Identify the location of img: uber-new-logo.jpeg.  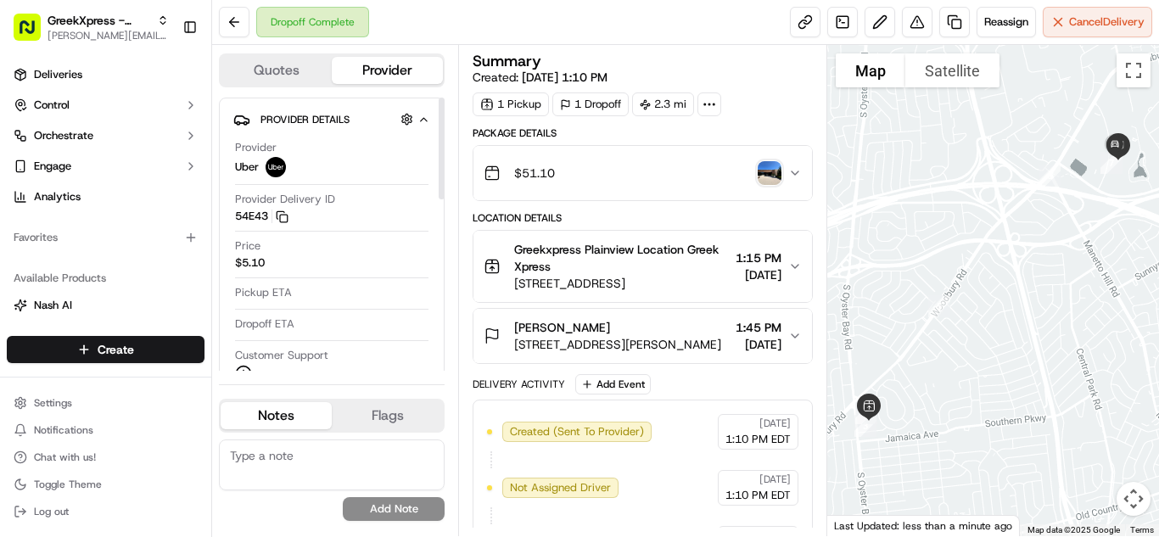
(276, 167).